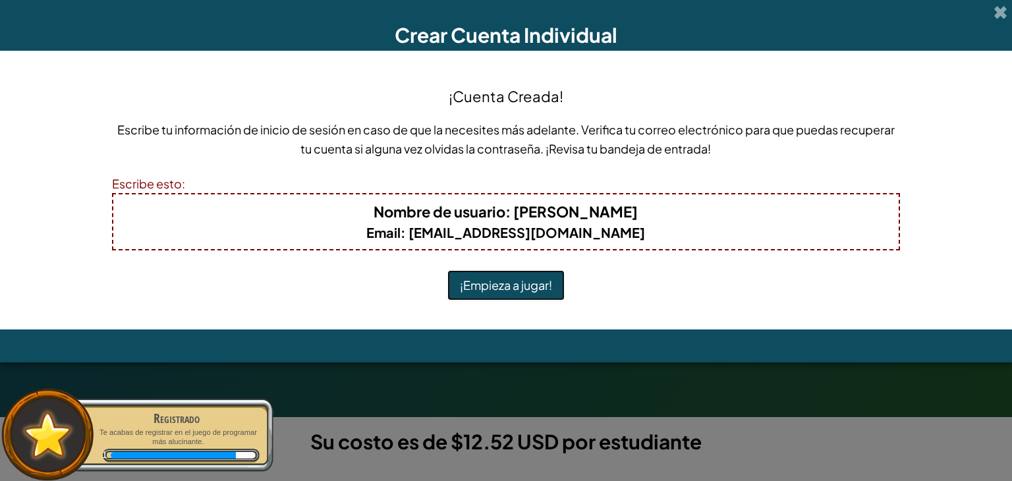  I want to click on h4: ¡Cuenta Creada!, so click(506, 96).